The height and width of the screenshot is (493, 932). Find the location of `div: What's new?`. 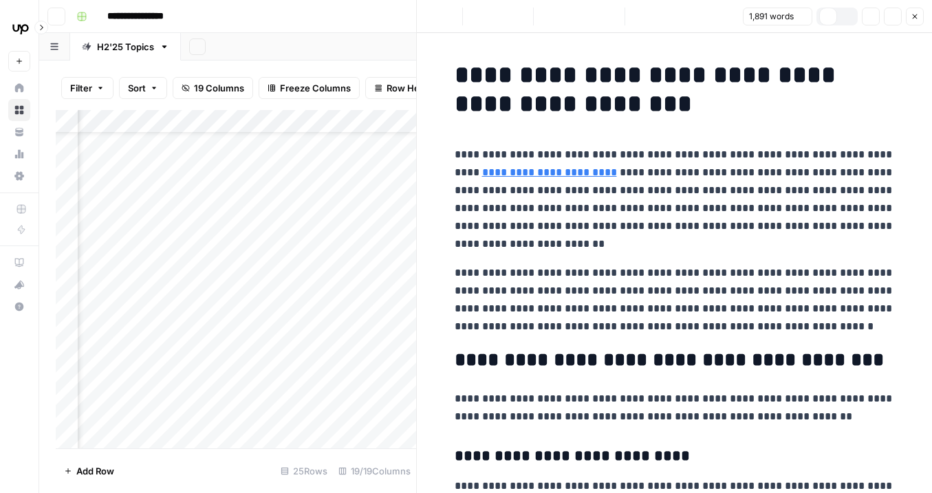

div: What's new? is located at coordinates (19, 285).